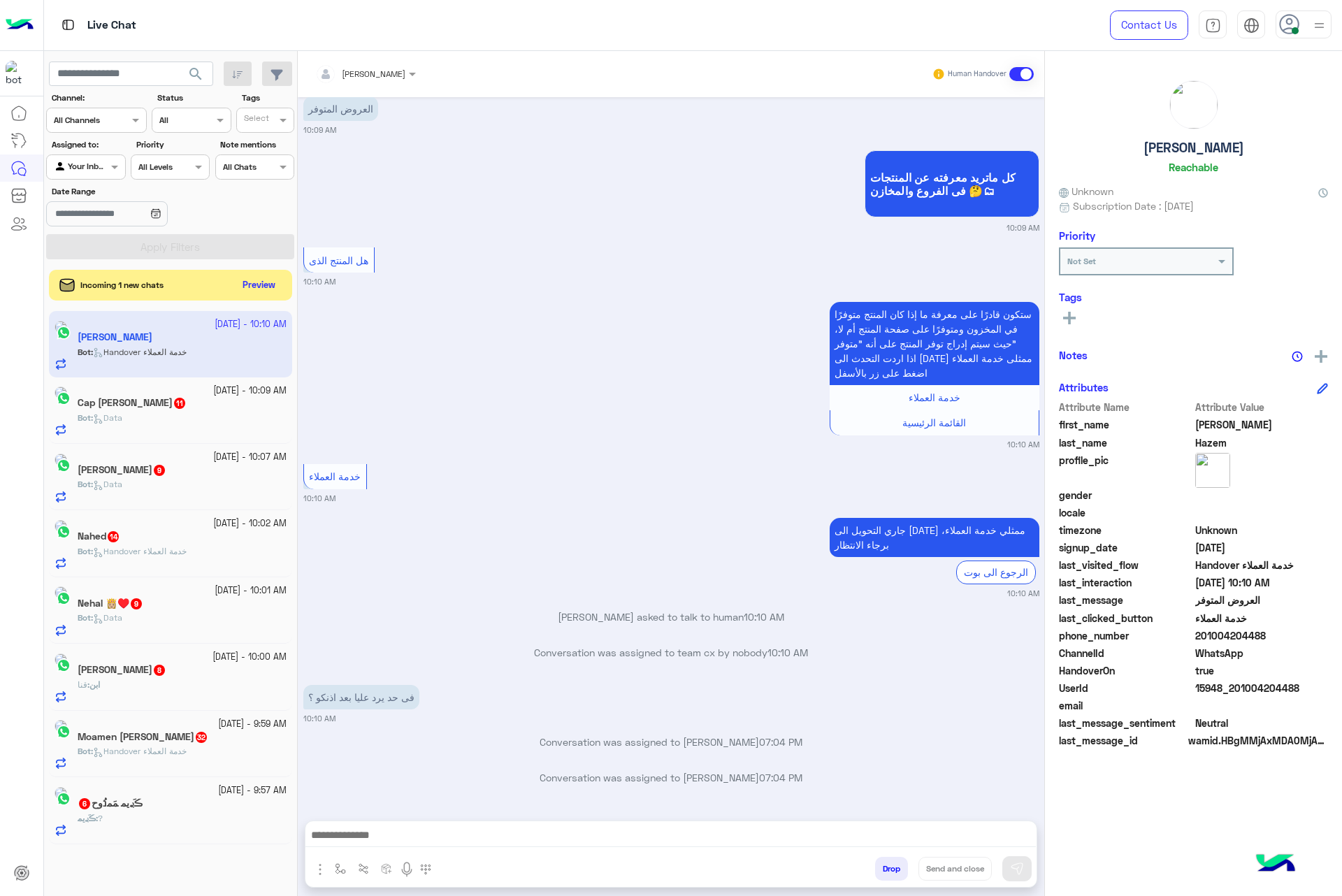  Describe the element at coordinates (1125, 442) in the screenshot. I see `span: last_name` at that location.